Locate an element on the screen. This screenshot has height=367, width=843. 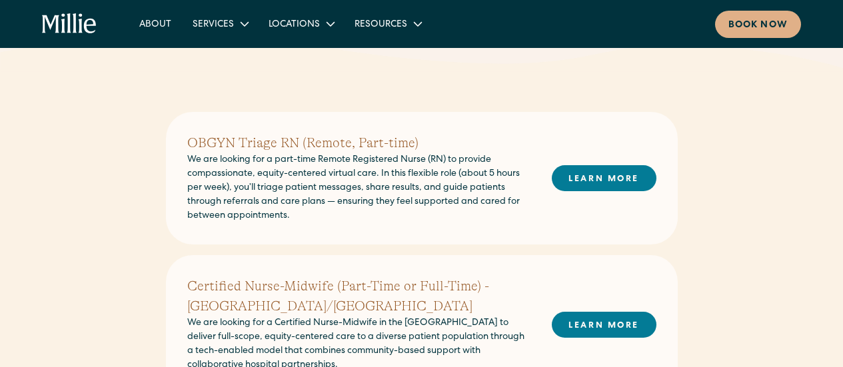
div: Book now is located at coordinates (758, 25).